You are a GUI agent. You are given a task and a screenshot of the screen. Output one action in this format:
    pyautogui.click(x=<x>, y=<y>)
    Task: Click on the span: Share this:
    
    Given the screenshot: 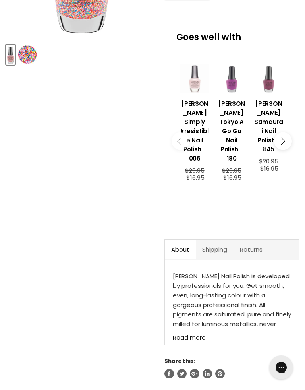 What is the action you would take?
    pyautogui.click(x=180, y=361)
    